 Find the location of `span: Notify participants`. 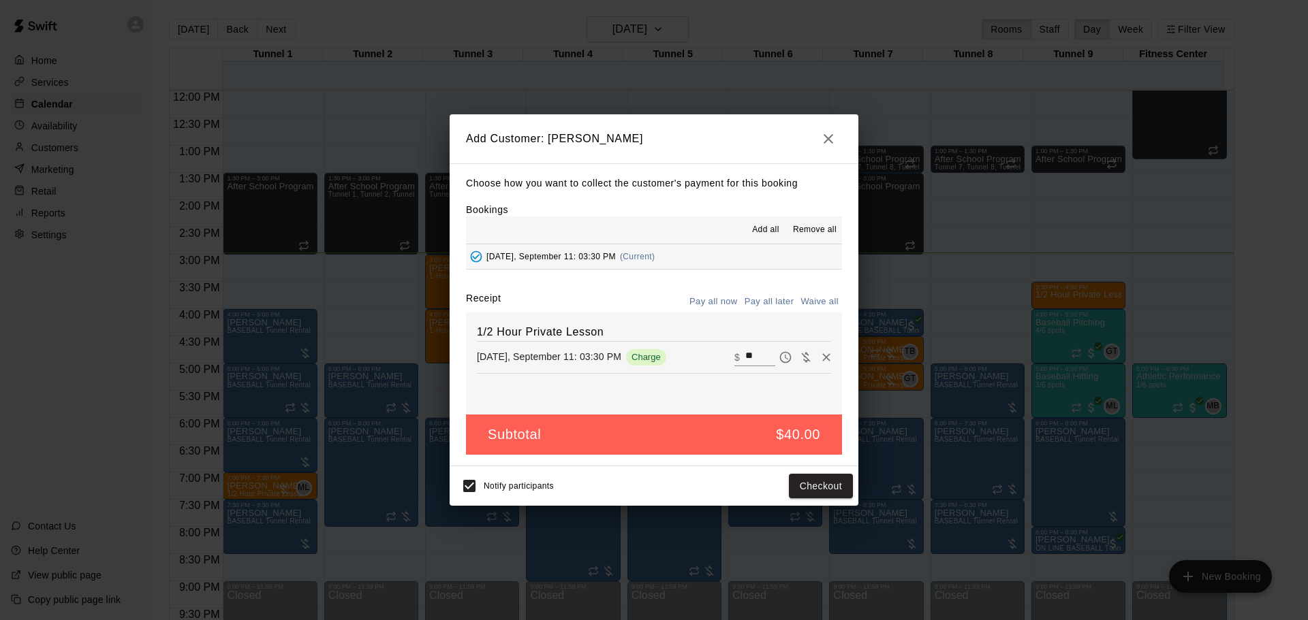

span: Notify participants is located at coordinates (518, 486).